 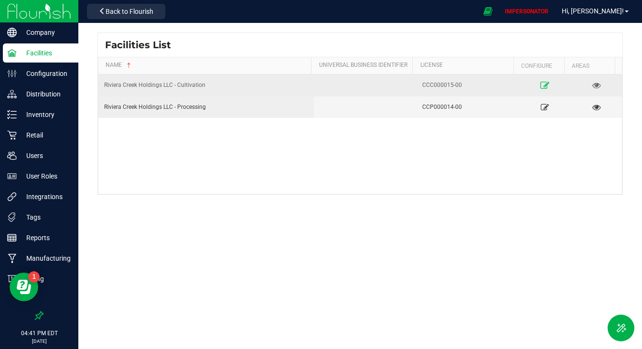 What do you see at coordinates (621, 328) in the screenshot?
I see `button: Toggle Menu` at bounding box center [621, 328].